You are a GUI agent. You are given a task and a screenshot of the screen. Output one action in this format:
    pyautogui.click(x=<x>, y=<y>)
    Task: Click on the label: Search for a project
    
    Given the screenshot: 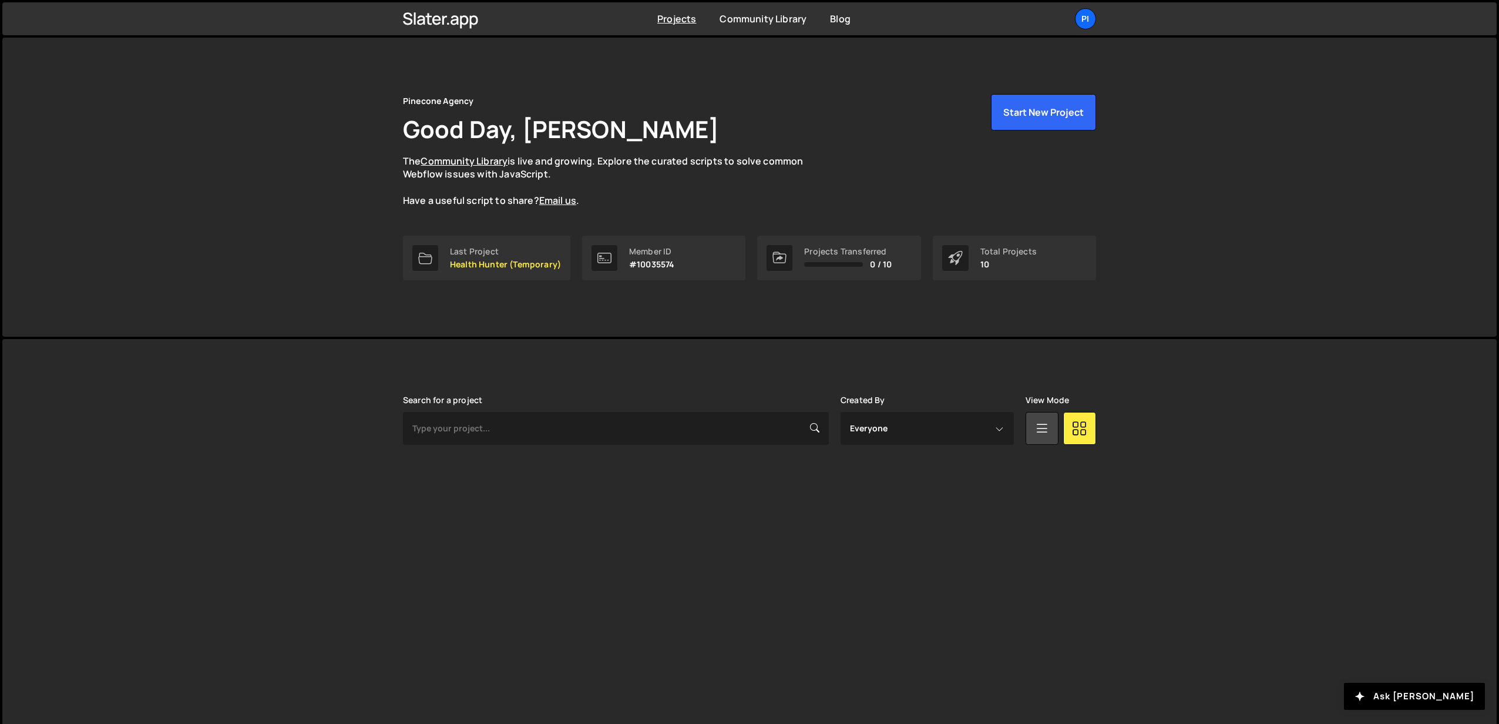 What is the action you would take?
    pyautogui.click(x=442, y=400)
    